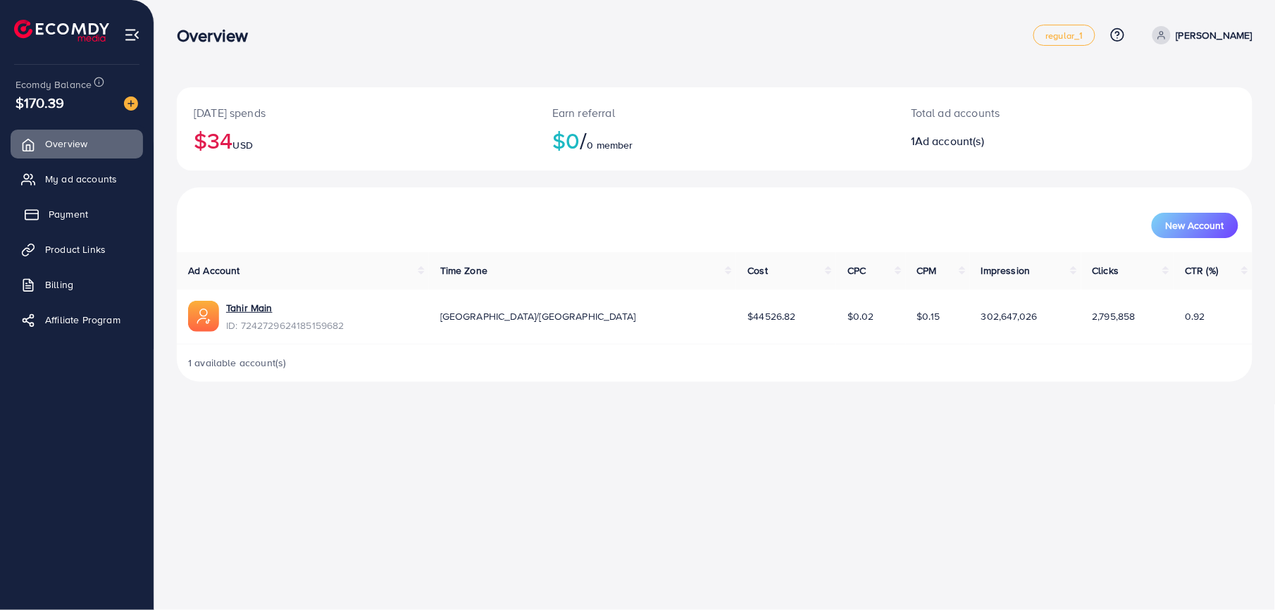 The image size is (1275, 610). I want to click on a: Affiliate Program, so click(77, 320).